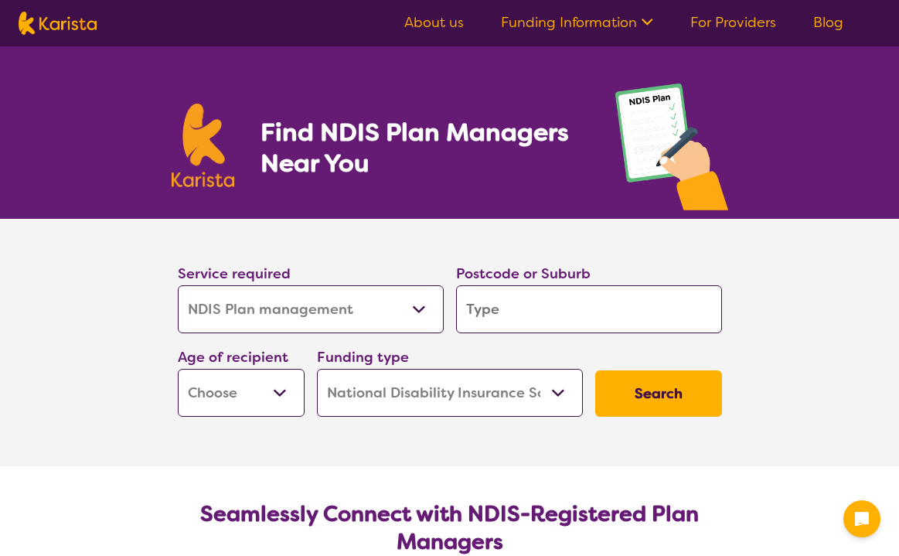 This screenshot has width=899, height=556. What do you see at coordinates (576, 22) in the screenshot?
I see `a: Funding Information` at bounding box center [576, 22].